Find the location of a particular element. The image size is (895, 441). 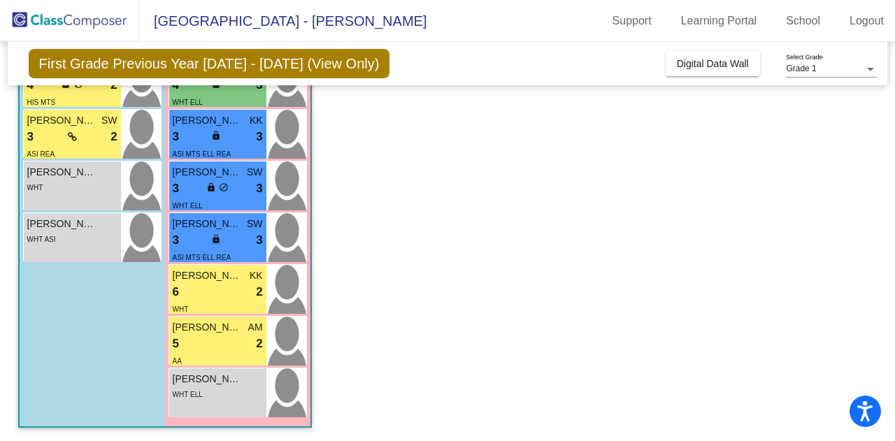

span: 6 is located at coordinates (176, 292).